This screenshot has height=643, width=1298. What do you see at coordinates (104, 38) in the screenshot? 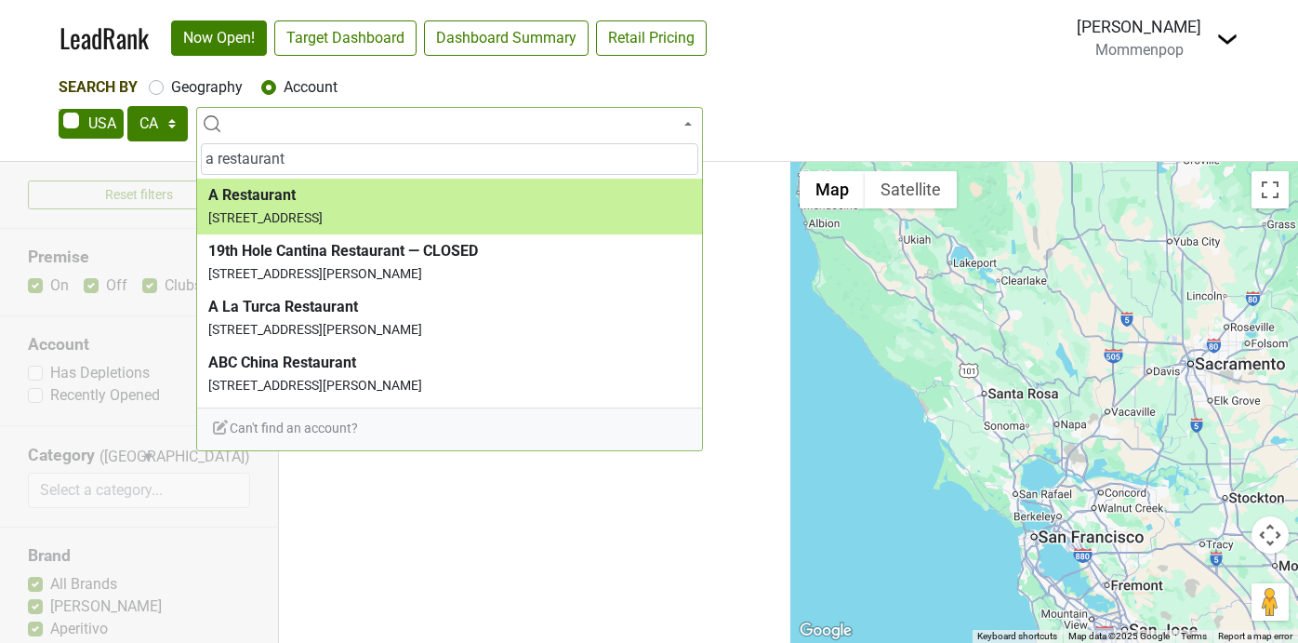
I see `a: LeadRank` at bounding box center [104, 38].